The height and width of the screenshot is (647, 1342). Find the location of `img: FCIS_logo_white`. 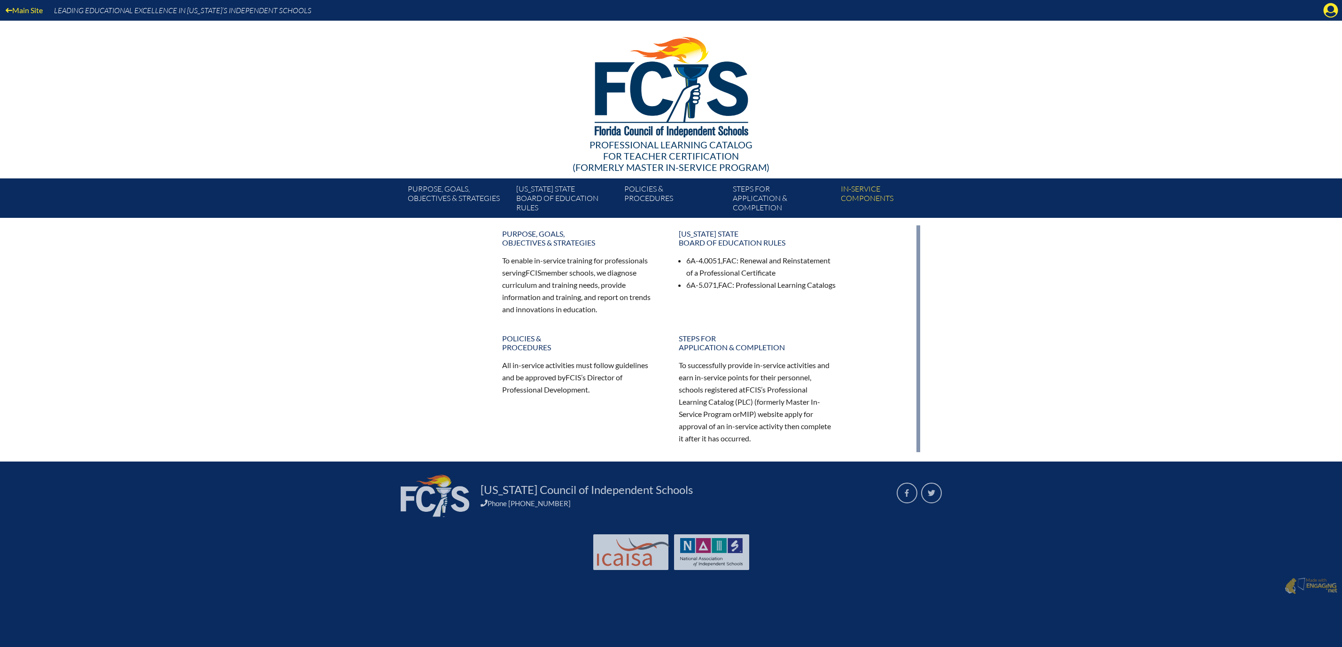

img: FCIS_logo_white is located at coordinates (435, 496).